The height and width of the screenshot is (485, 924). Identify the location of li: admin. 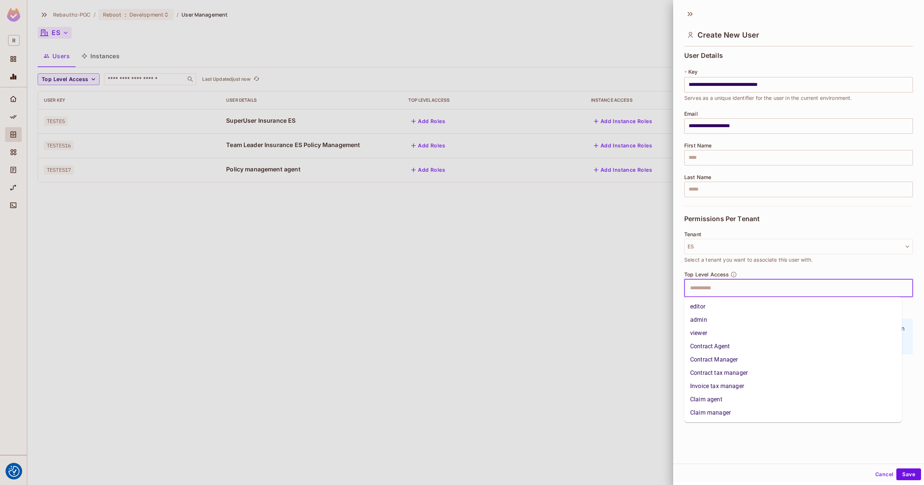
(793, 320).